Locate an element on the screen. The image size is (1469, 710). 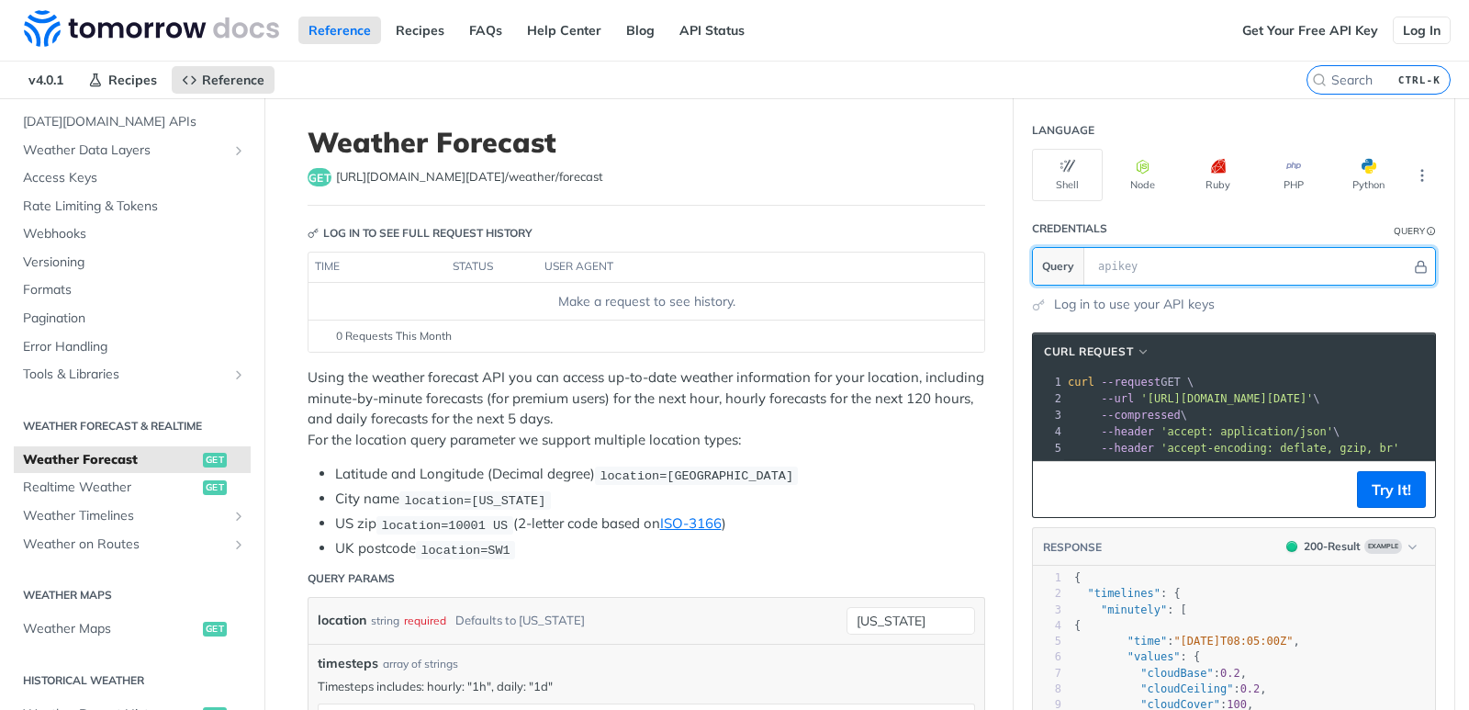
a: Blog is located at coordinates (640, 30).